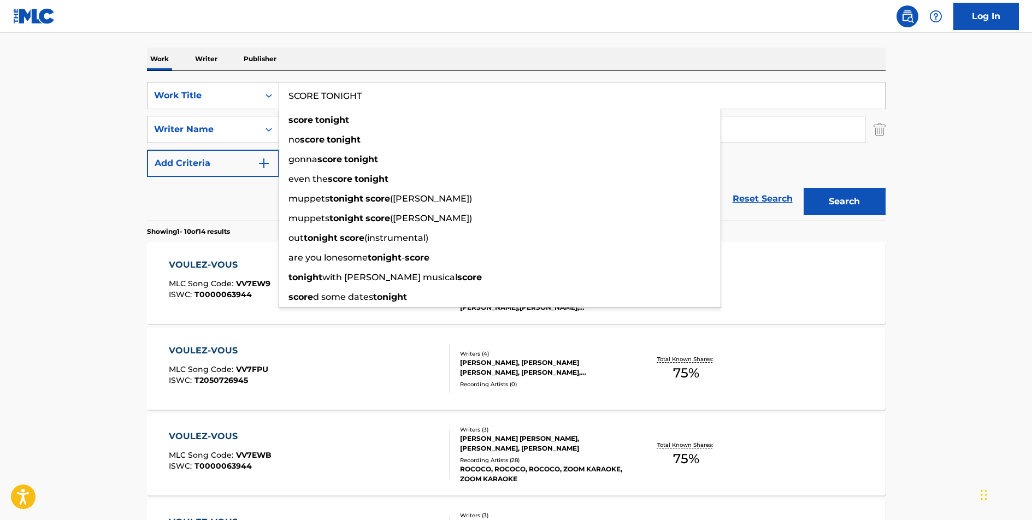 This screenshot has height=520, width=1032. Describe the element at coordinates (203, 130) in the screenshot. I see `div: Writer Name` at that location.